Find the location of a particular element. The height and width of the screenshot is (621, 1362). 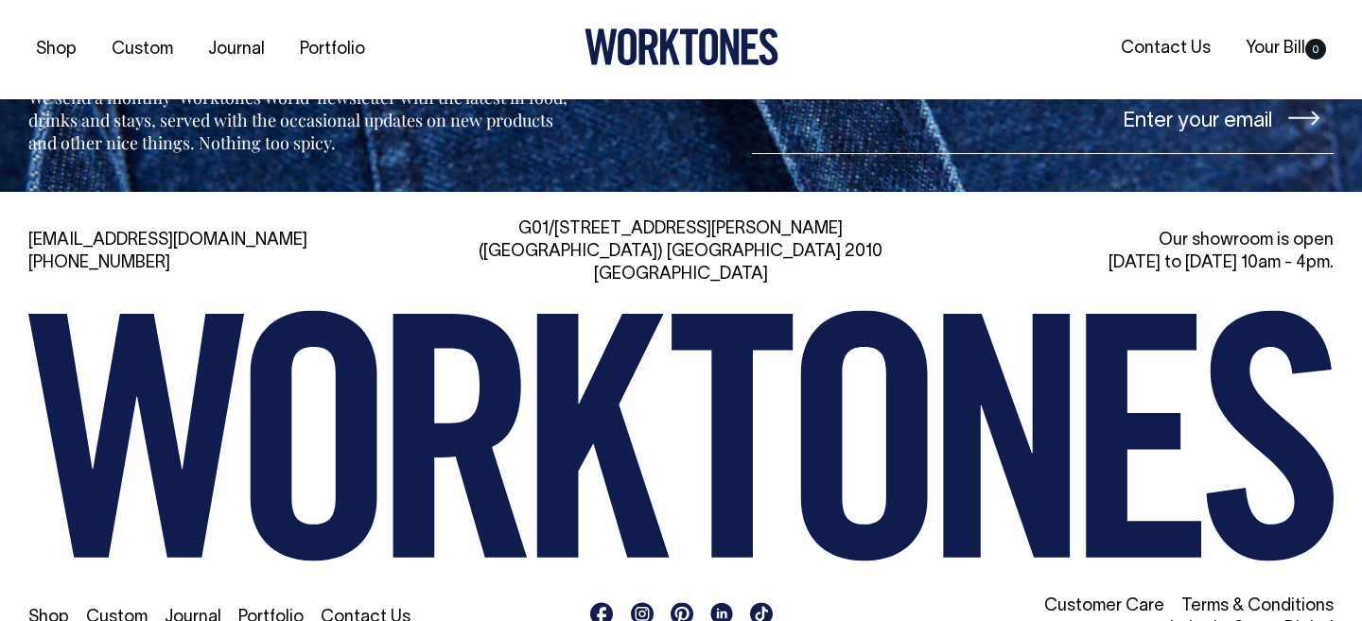

a: Terms & Conditions is located at coordinates (1257, 606).